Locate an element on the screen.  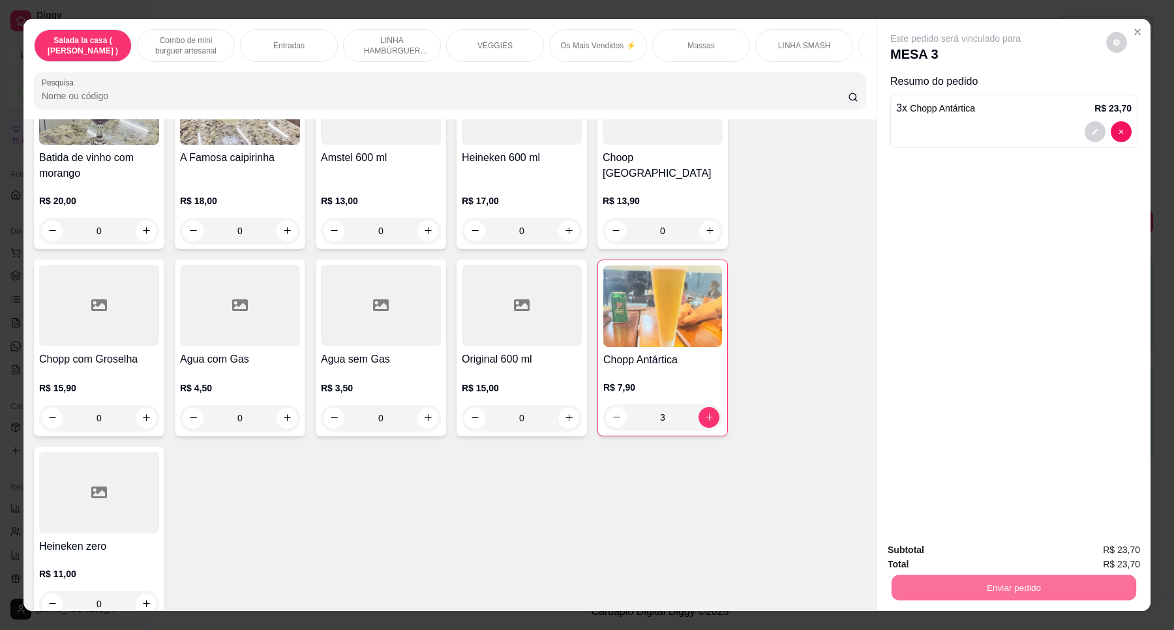
h4: Chopp Antártica is located at coordinates (663, 360).